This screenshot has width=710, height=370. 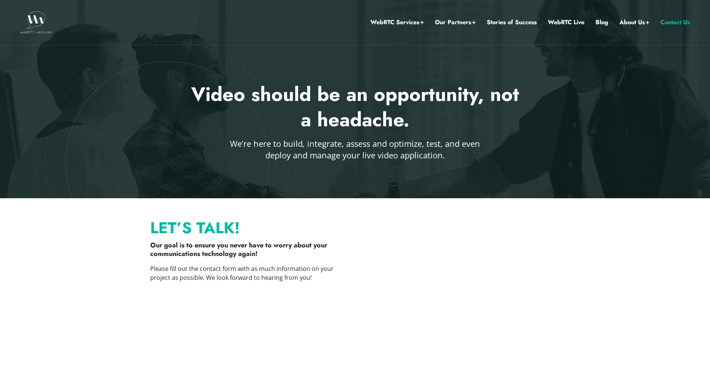 I want to click on p: Our goal is to ensure you never have to worry about your communications technology again!, so click(x=249, y=250).